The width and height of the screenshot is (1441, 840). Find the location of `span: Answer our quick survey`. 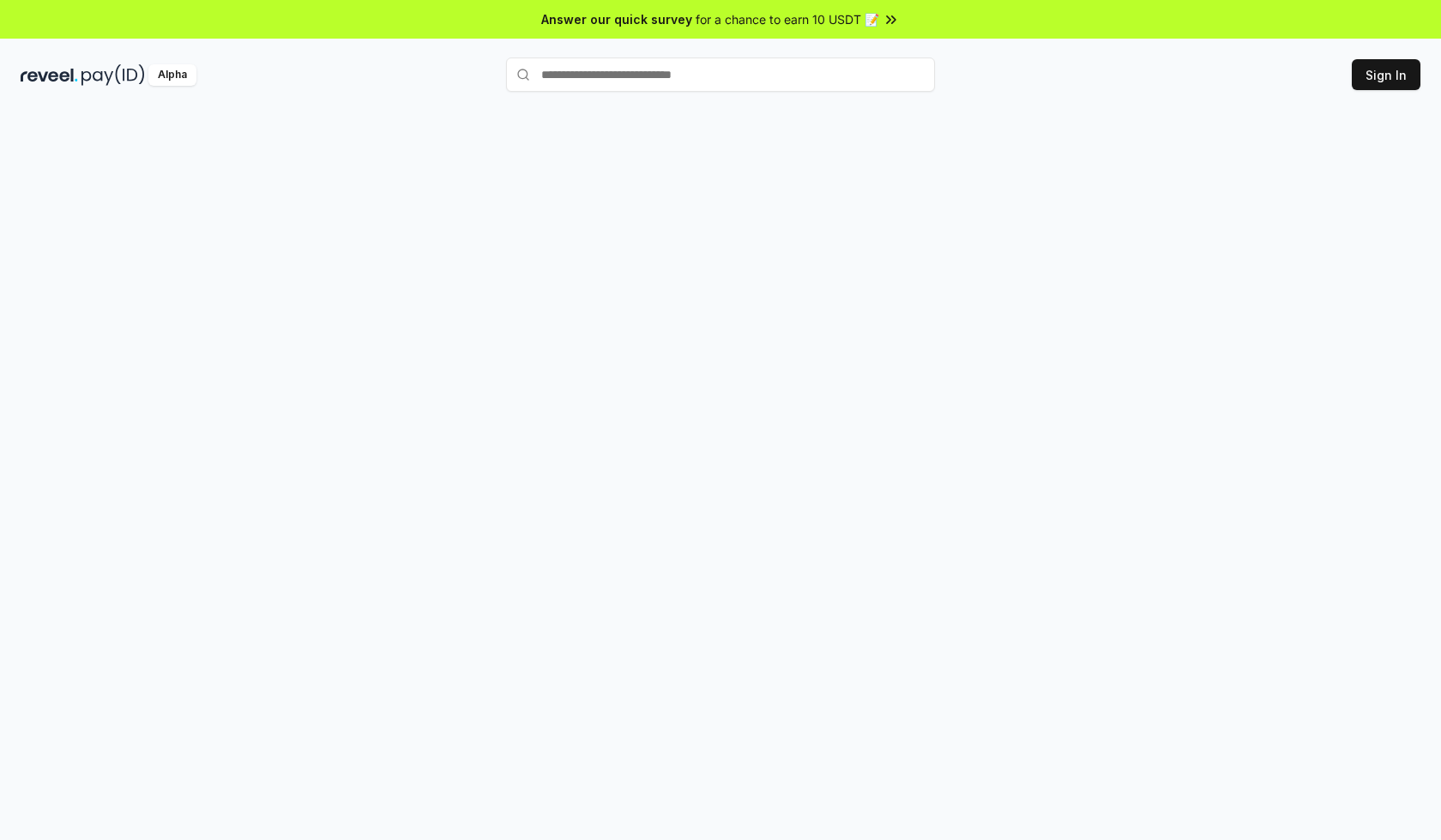

span: Answer our quick survey is located at coordinates (617, 19).